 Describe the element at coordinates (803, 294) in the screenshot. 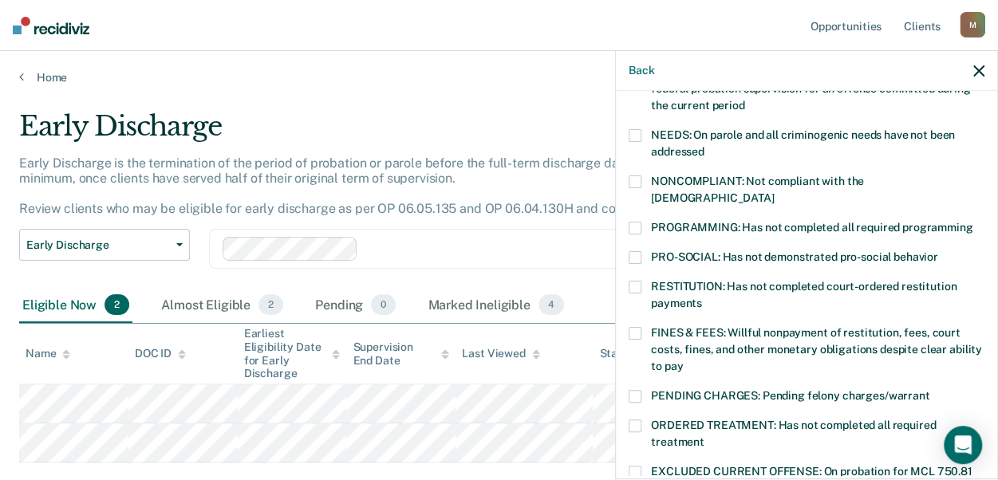

I see `span: RESTITUTION: Has not completed court-ordered restitution payments` at that location.